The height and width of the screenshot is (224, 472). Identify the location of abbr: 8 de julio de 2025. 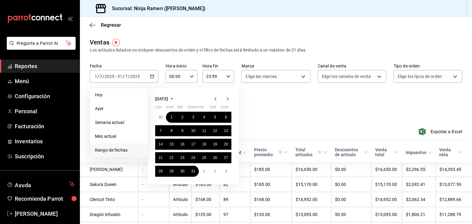
(171, 131).